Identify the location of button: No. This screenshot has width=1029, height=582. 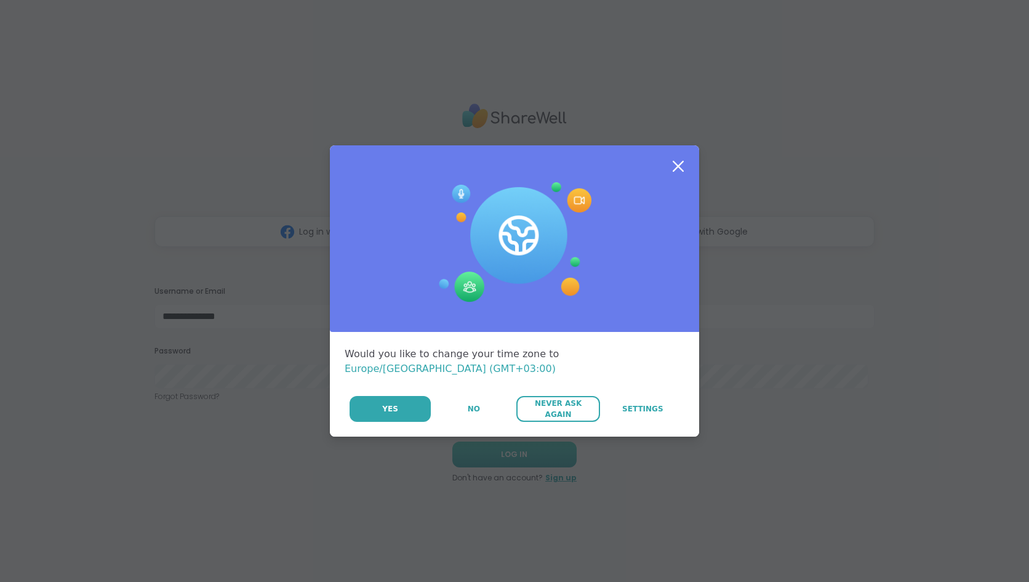
(473, 409).